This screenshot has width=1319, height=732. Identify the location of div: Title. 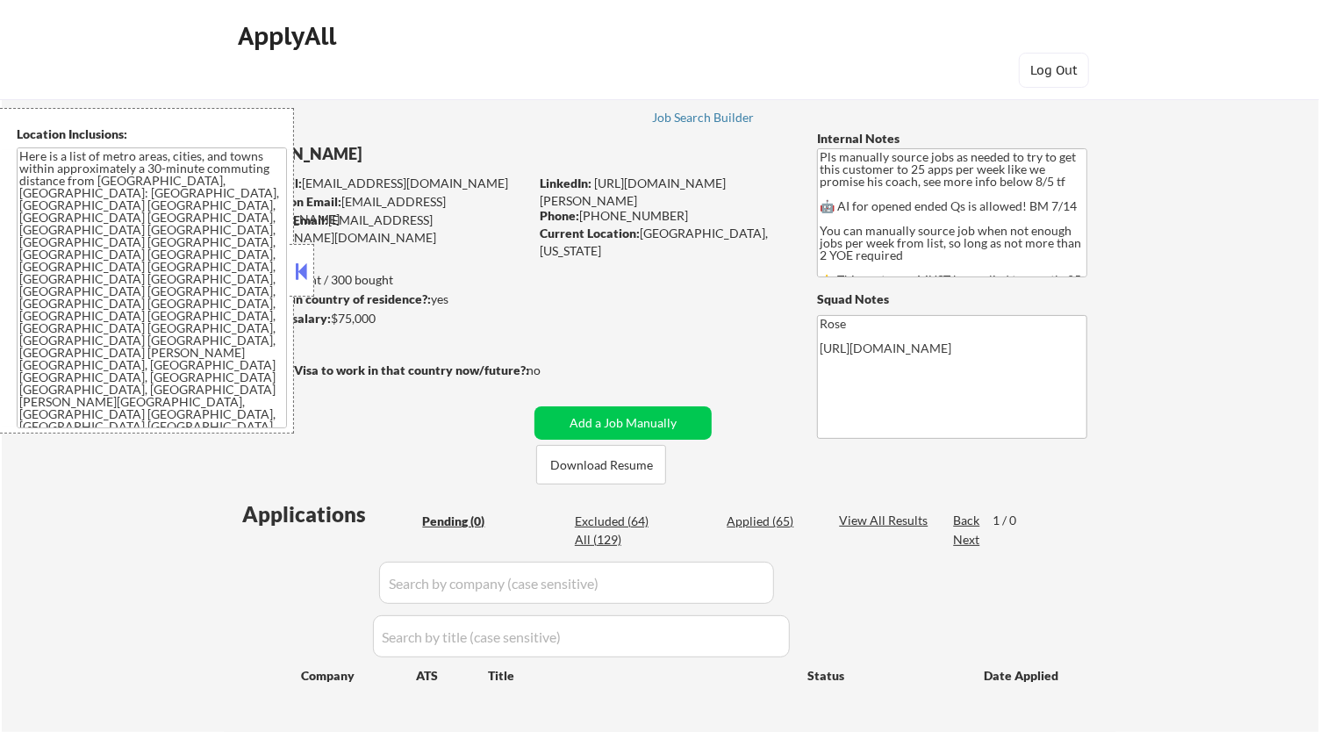
(639, 676).